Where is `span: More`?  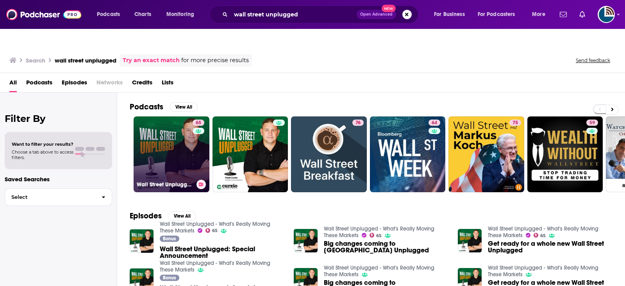
span: More is located at coordinates (538, 14).